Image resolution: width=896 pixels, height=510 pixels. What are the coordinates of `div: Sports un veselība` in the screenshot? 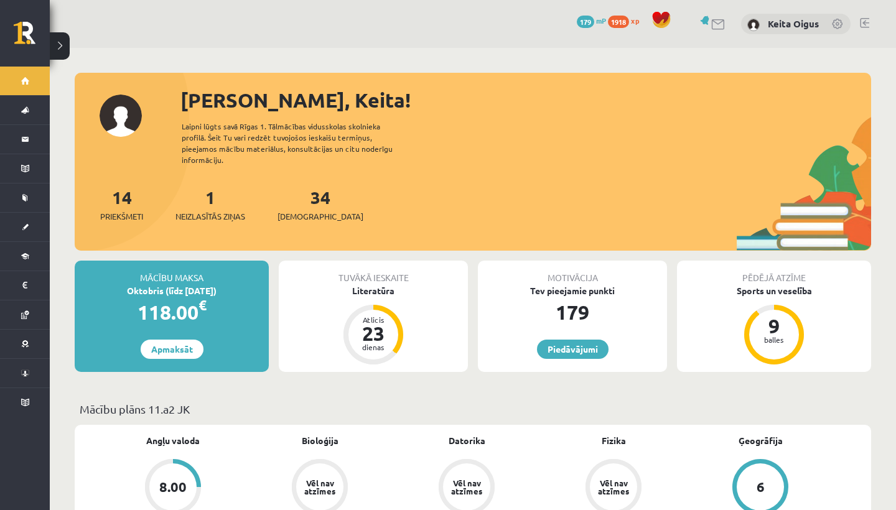 It's located at (774, 291).